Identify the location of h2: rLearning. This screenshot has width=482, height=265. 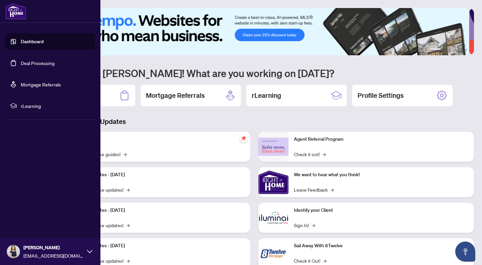
(267, 95).